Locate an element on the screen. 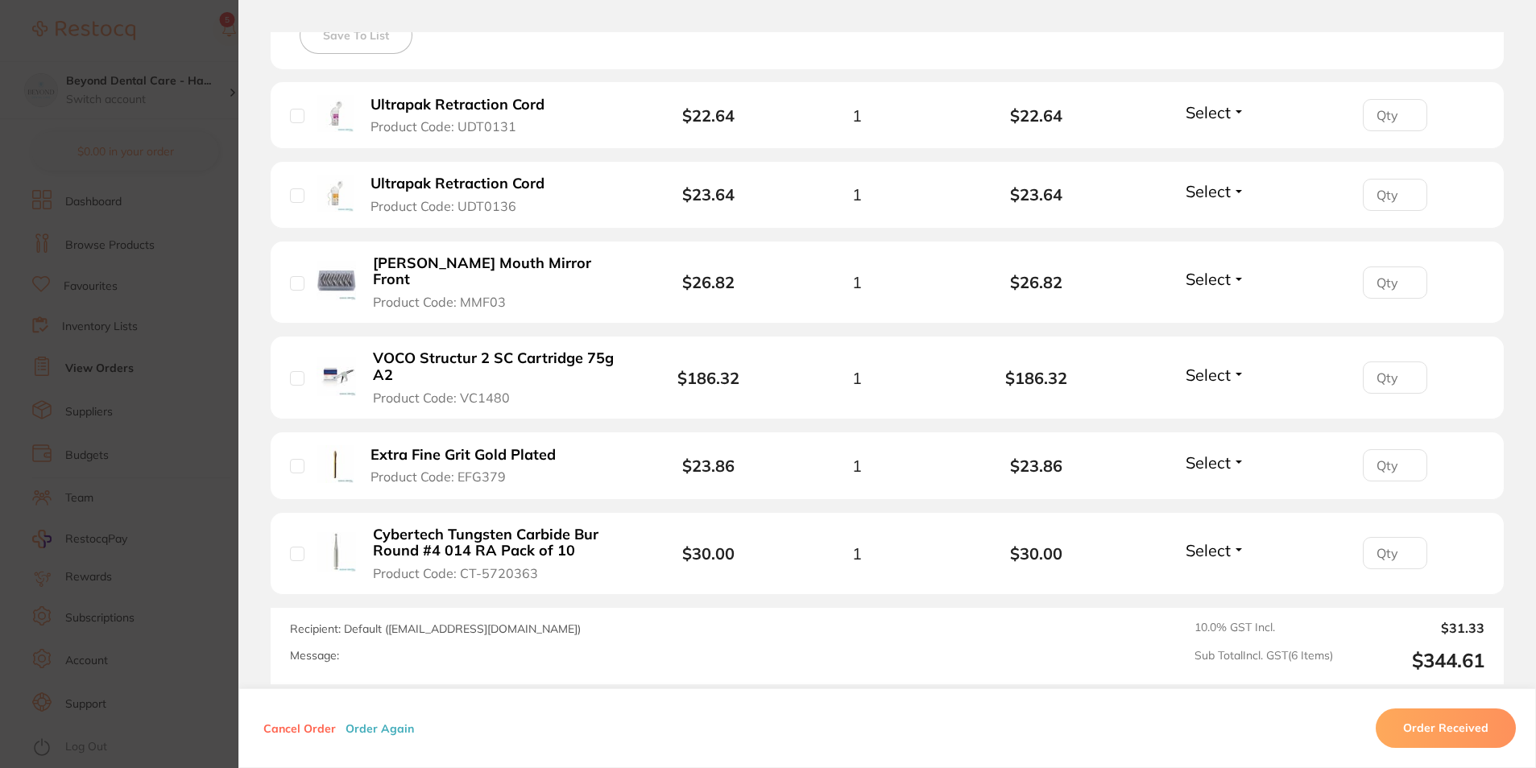 This screenshot has width=1536, height=768. span: Product Code: UDT0131 is located at coordinates (443, 126).